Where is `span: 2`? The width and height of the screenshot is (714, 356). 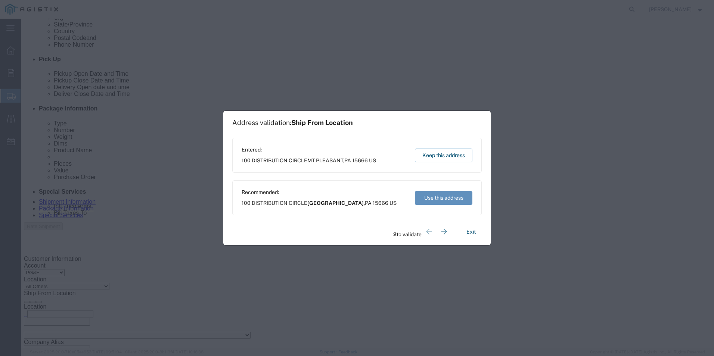 span: 2 is located at coordinates (395, 235).